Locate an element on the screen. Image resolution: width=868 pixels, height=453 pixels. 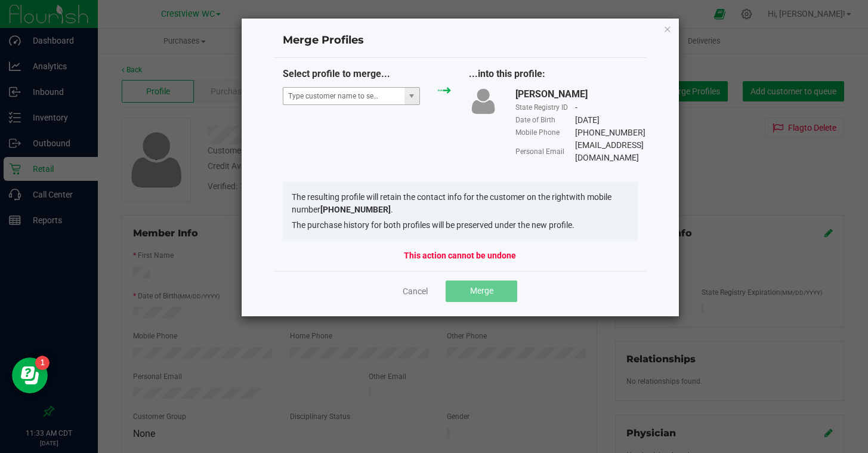
span: 1 is located at coordinates (7, 7).